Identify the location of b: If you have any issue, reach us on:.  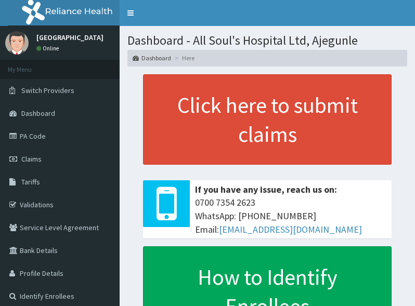
(266, 189).